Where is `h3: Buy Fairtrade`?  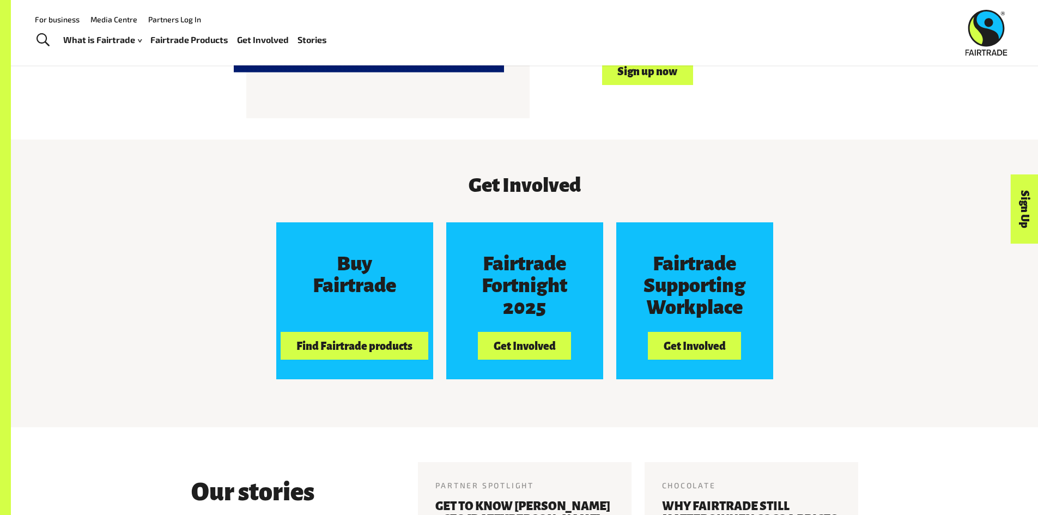 h3: Buy Fairtrade is located at coordinates (355, 275).